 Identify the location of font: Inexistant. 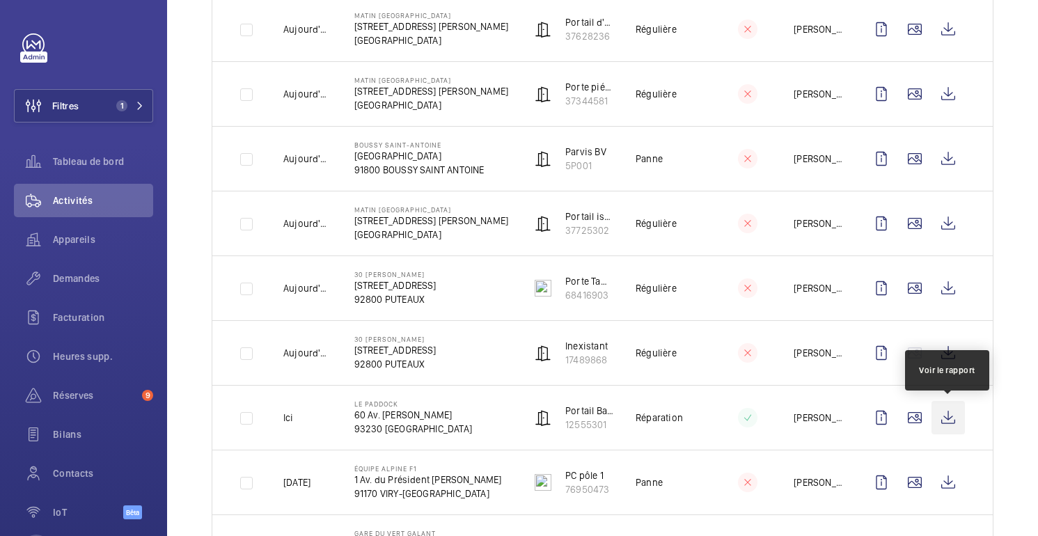
(586, 346).